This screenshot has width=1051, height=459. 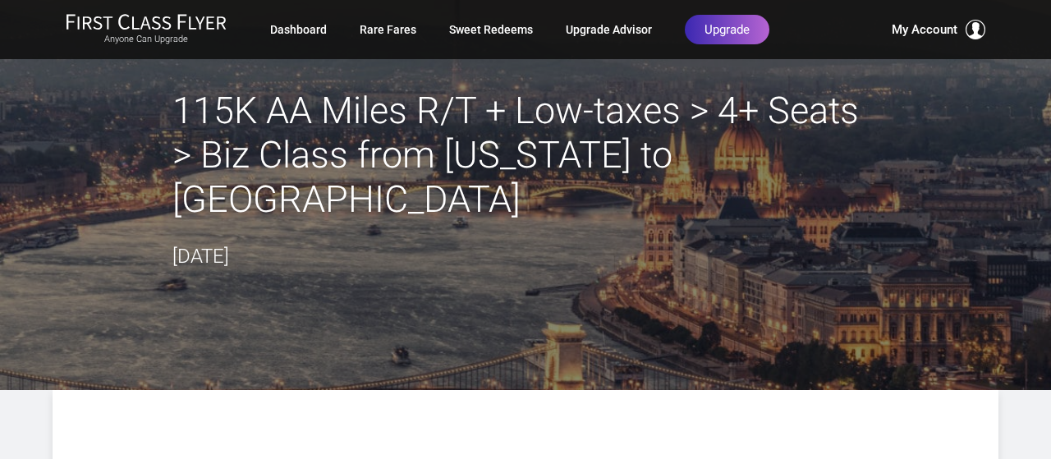 What do you see at coordinates (388, 30) in the screenshot?
I see `a: Rare Fares` at bounding box center [388, 30].